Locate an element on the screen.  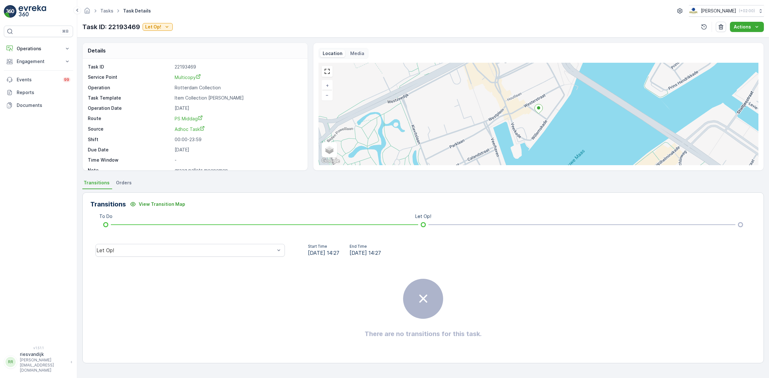
p: Events is located at coordinates (38, 80).